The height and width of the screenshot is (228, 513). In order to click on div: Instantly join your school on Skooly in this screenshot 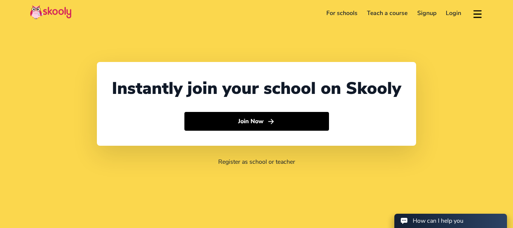, I will do `click(256, 88)`.